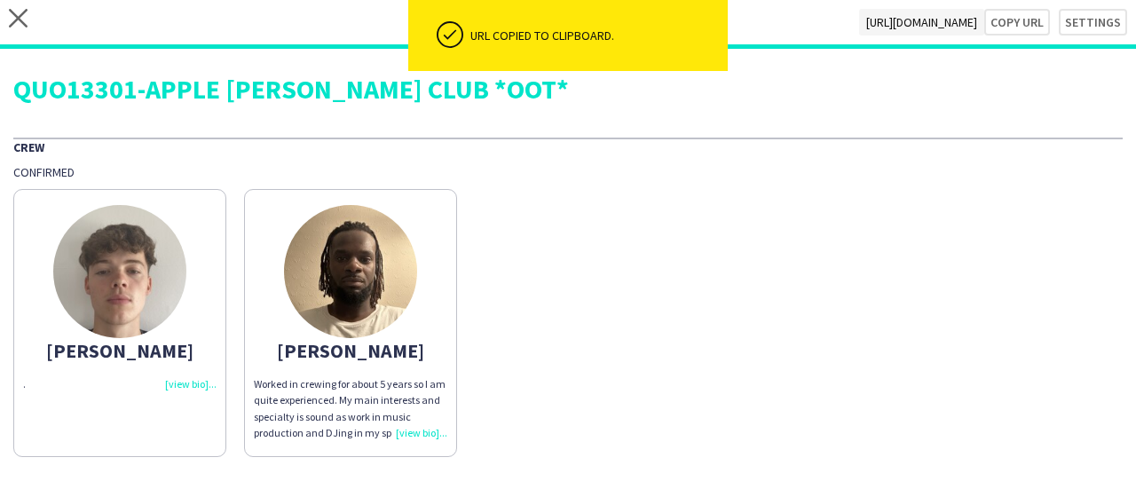 The height and width of the screenshot is (489, 1136). Describe the element at coordinates (350, 408) in the screenshot. I see `div: Worked in crewing for about 5 years so I am quite experienced. My main interests and specialty is...` at that location.